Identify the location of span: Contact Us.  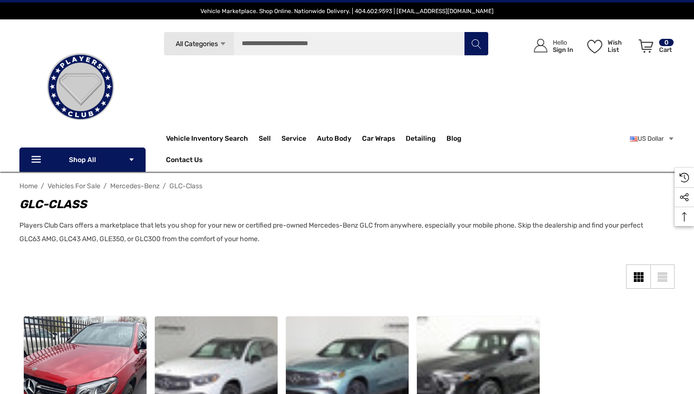
(184, 161).